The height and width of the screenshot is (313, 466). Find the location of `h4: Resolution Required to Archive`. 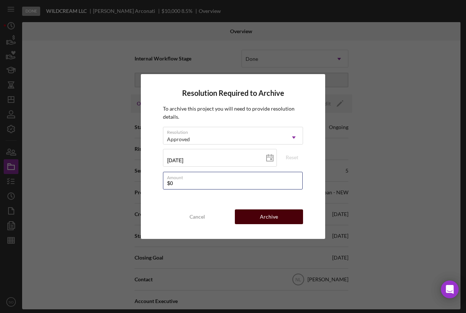

h4: Resolution Required to Archive is located at coordinates (233, 93).